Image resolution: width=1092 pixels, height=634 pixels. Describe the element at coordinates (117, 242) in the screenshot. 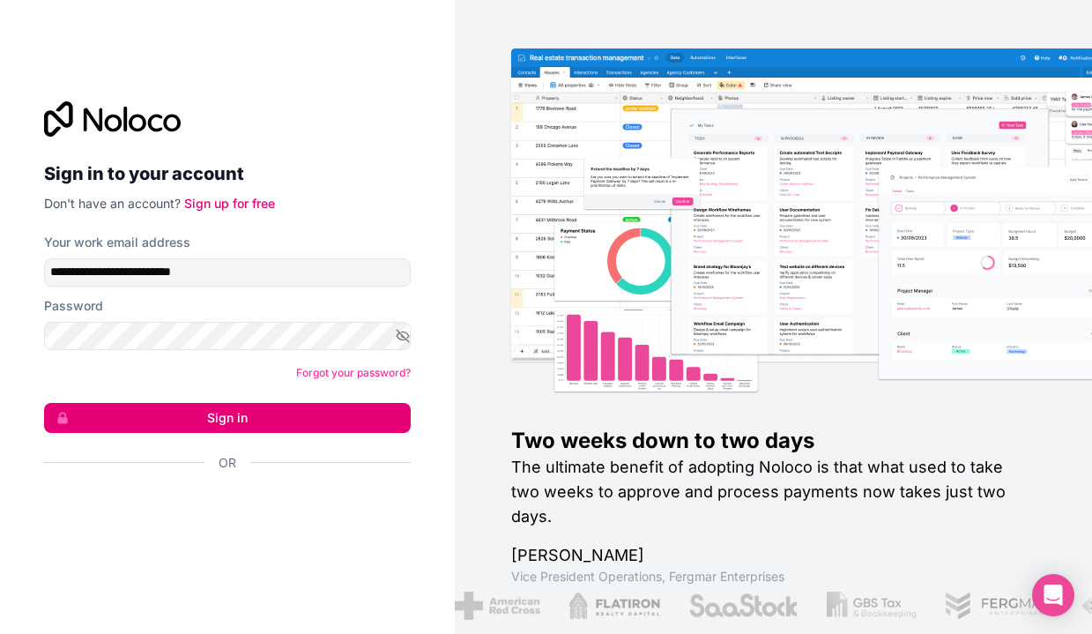

I see `label: Your work email address` at that location.